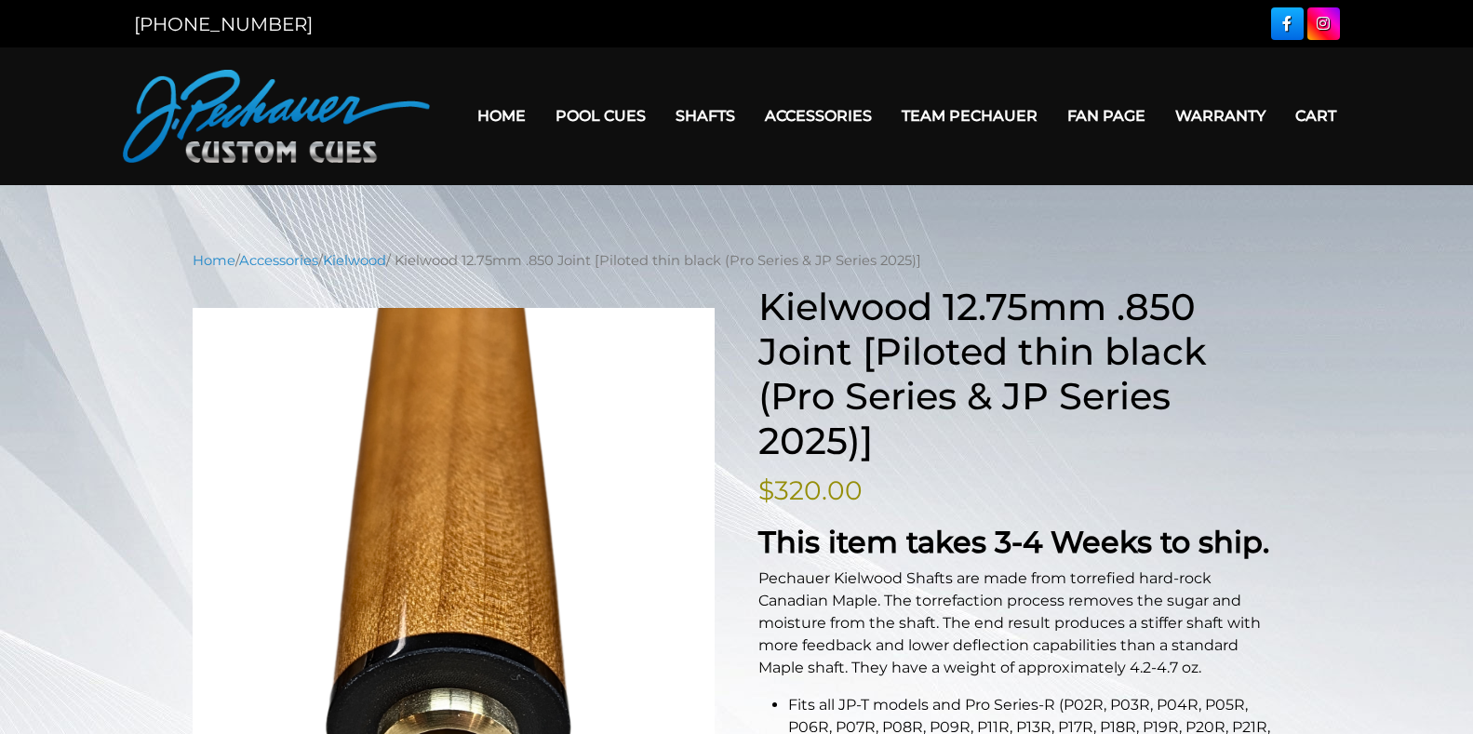  Describe the element at coordinates (1106, 115) in the screenshot. I see `a: Fan Page` at that location.